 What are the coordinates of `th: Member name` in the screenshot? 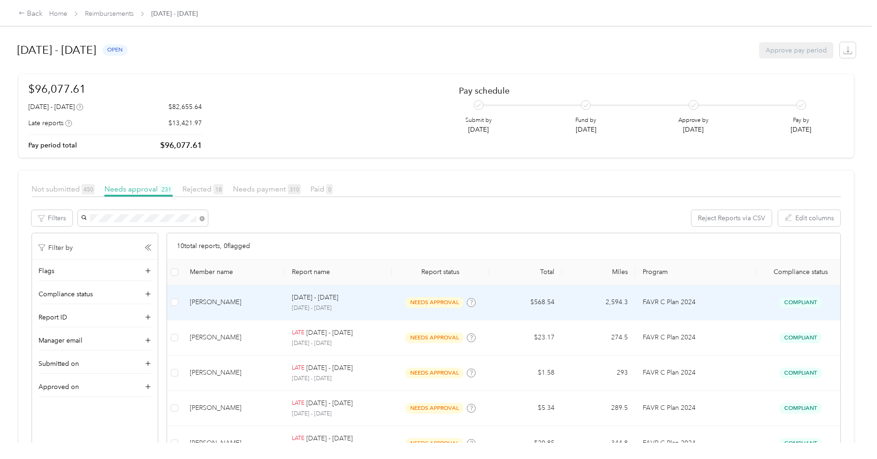 It's located at (233, 272).